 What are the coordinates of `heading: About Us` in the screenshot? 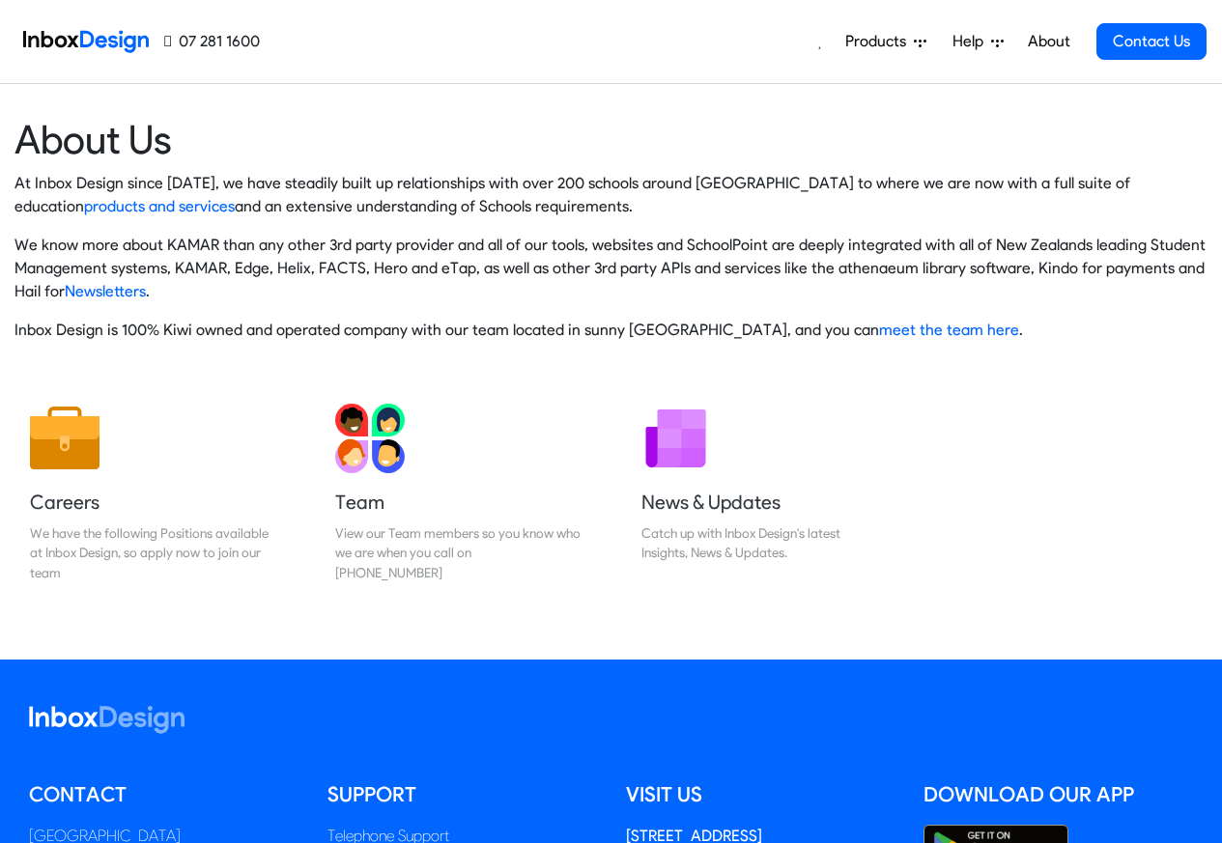 It's located at (611, 139).